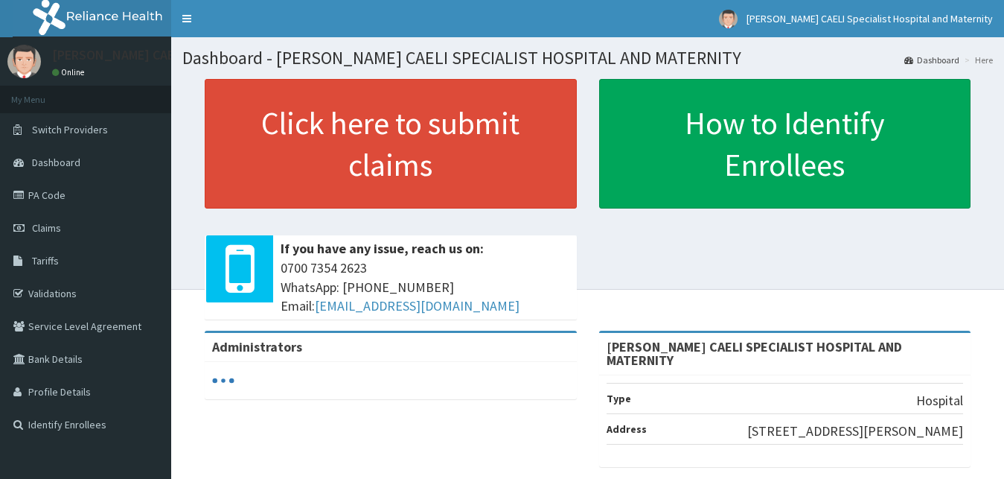  What do you see at coordinates (46, 228) in the screenshot?
I see `span: Claims` at bounding box center [46, 228].